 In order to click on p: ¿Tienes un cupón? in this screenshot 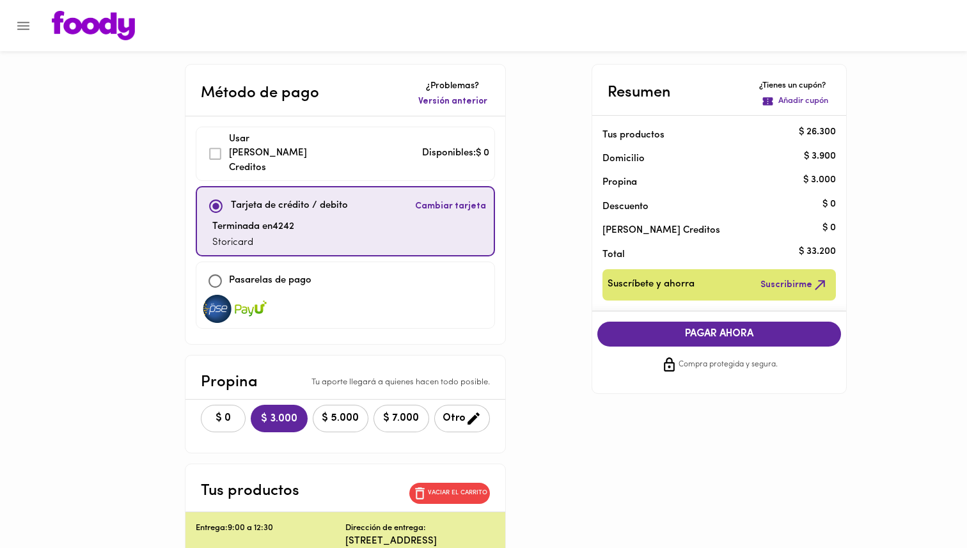, I will do `click(795, 86)`.